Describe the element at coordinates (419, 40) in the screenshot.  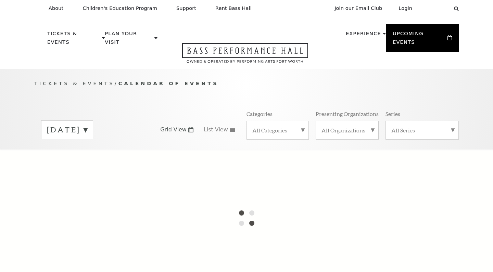
I see `p: Upcoming Events` at that location.